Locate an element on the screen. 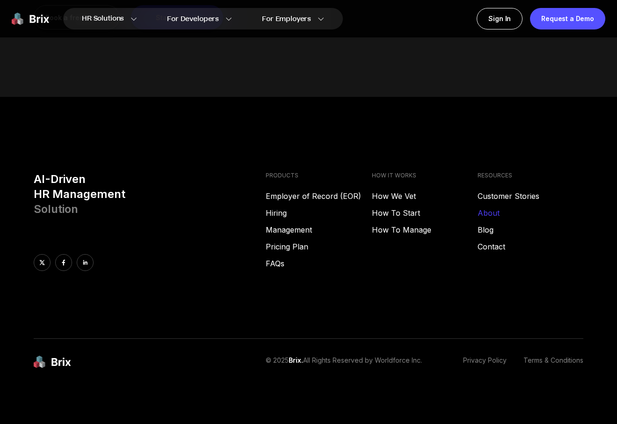 The width and height of the screenshot is (617, 424). a: FAQs is located at coordinates (318, 263).